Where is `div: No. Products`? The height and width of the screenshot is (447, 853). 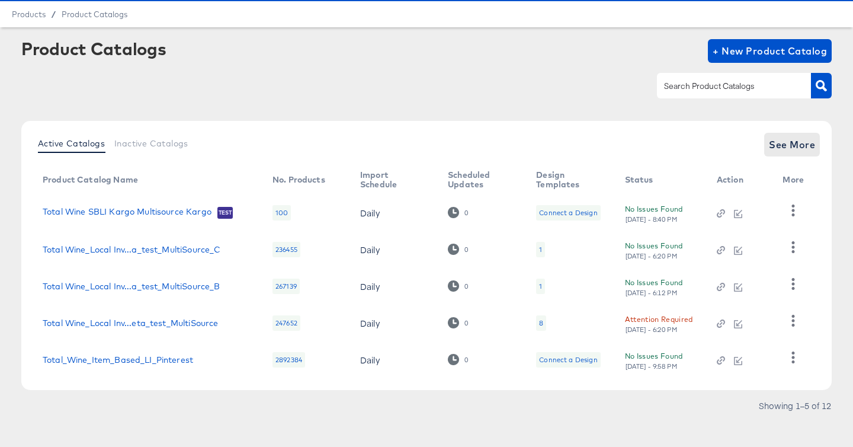 div: No. Products is located at coordinates (299, 180).